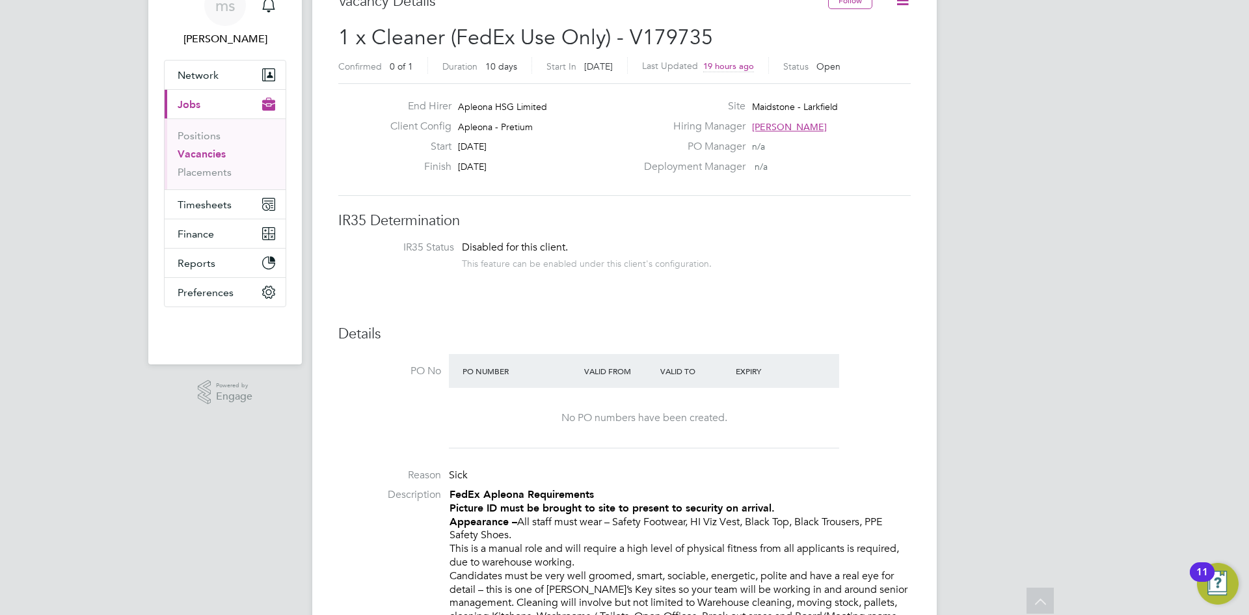 The width and height of the screenshot is (1249, 615). I want to click on label: Start, so click(416, 146).